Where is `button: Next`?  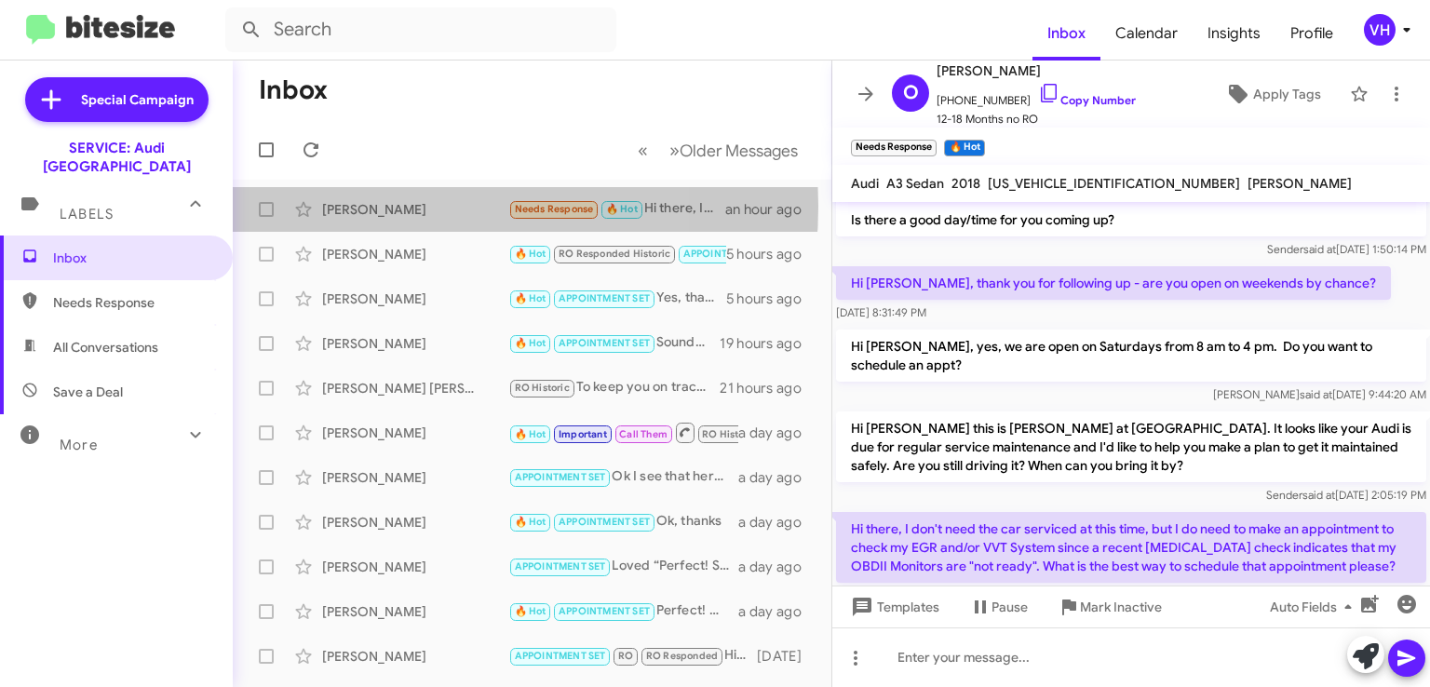 button: Next is located at coordinates (734, 150).